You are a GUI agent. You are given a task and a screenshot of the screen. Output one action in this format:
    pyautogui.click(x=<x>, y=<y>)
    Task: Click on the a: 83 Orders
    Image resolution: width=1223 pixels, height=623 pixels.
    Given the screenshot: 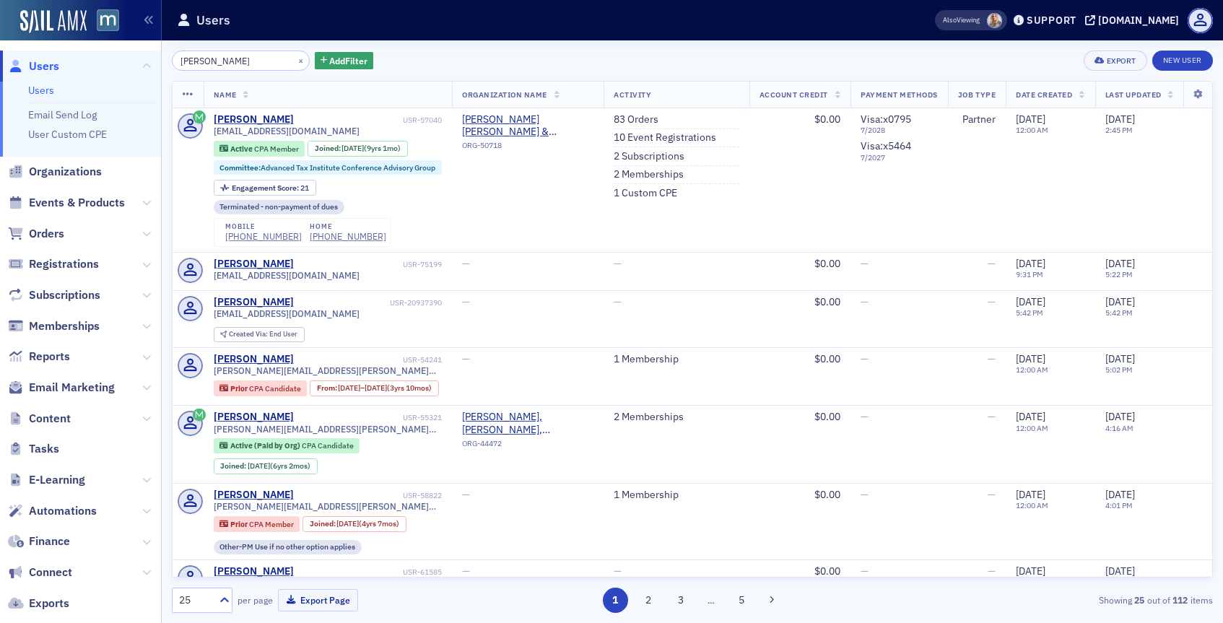 What is the action you would take?
    pyautogui.click(x=636, y=120)
    